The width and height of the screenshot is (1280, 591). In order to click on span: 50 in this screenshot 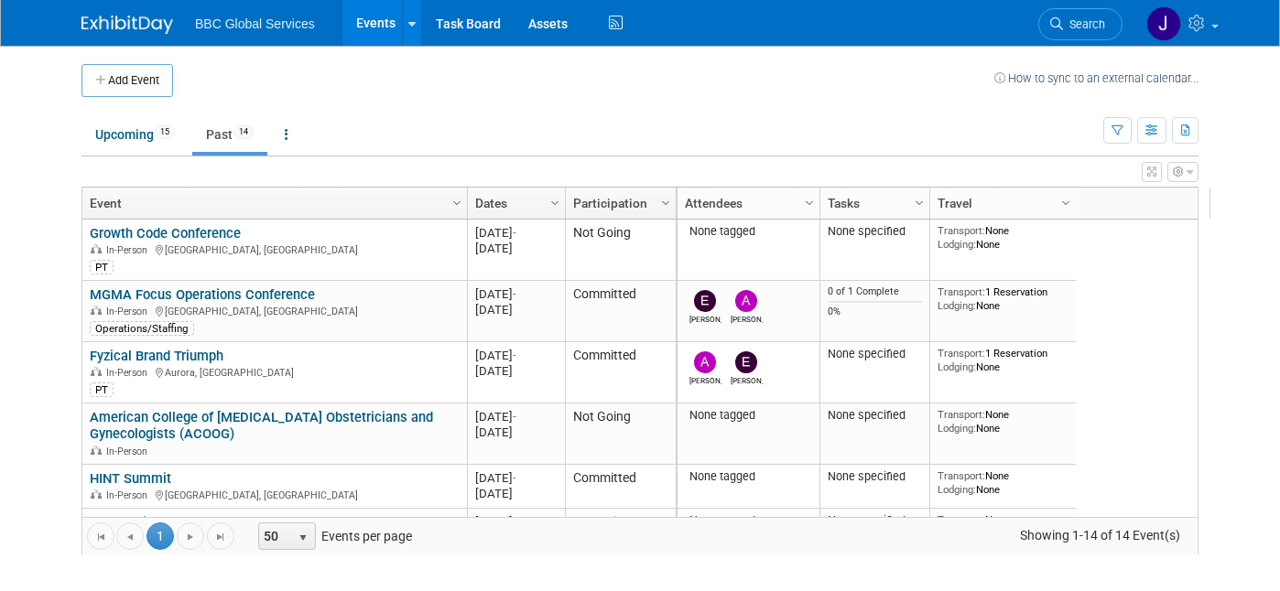, I will do `click(275, 536)`.